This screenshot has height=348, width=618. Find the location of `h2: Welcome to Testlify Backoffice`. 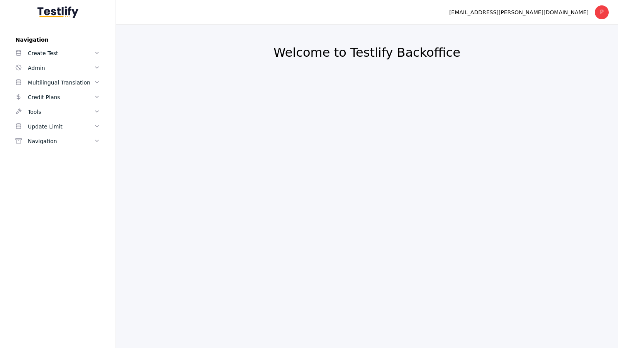

h2: Welcome to Testlify Backoffice is located at coordinates (367, 53).